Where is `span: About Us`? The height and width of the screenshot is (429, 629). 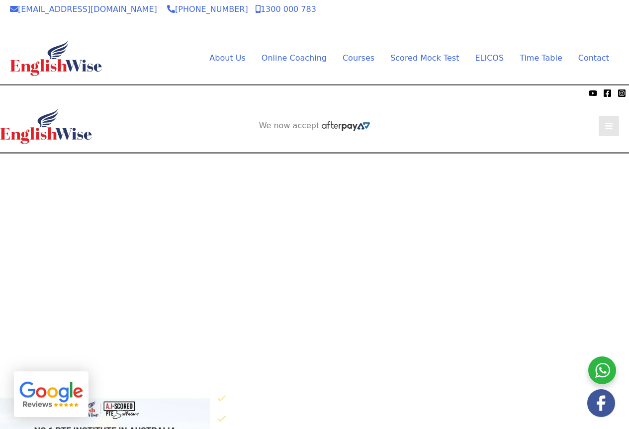
span: About Us is located at coordinates (227, 58).